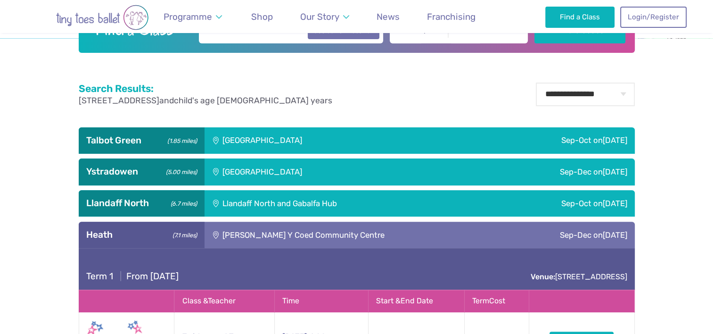 The width and height of the screenshot is (713, 334). I want to click on a: Programme, so click(193, 17).